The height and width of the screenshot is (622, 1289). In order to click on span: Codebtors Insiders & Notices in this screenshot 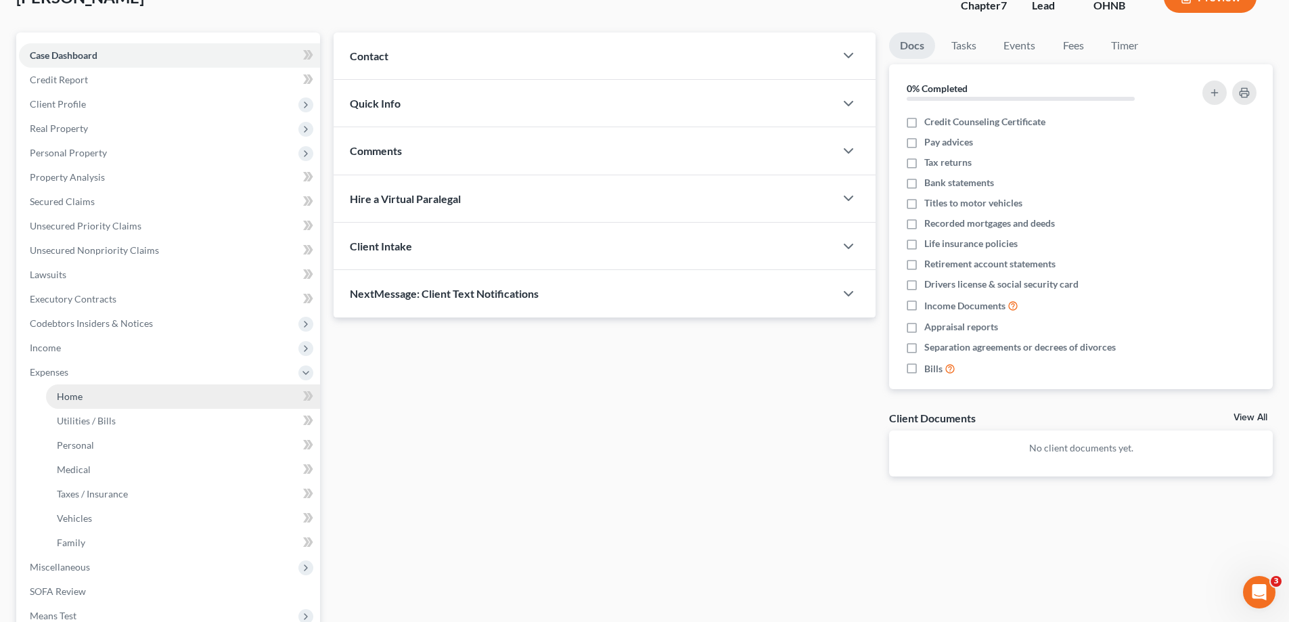, I will do `click(91, 323)`.